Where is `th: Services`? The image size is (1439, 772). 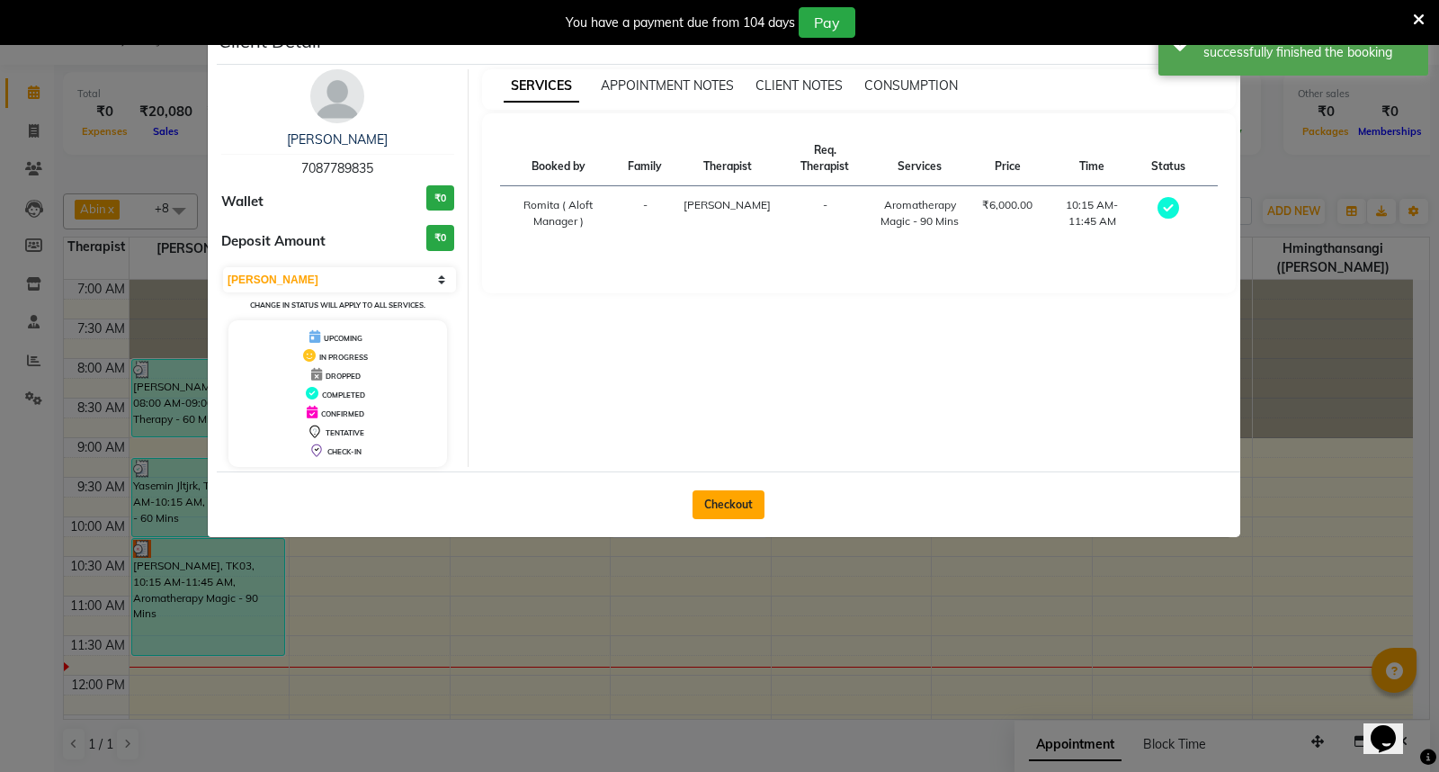 th: Services is located at coordinates (920, 158).